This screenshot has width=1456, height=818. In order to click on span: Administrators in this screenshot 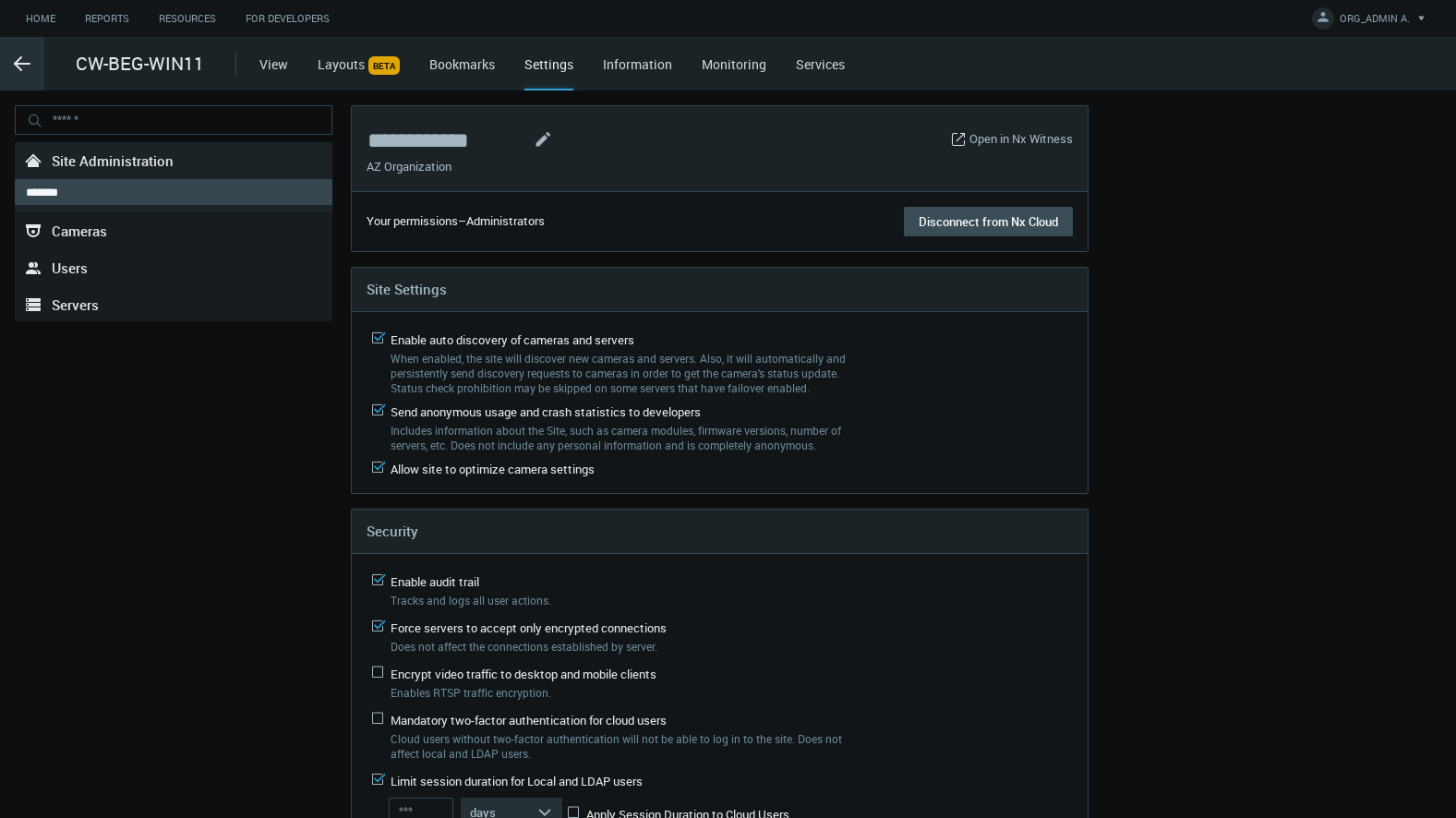, I will do `click(505, 220)`.